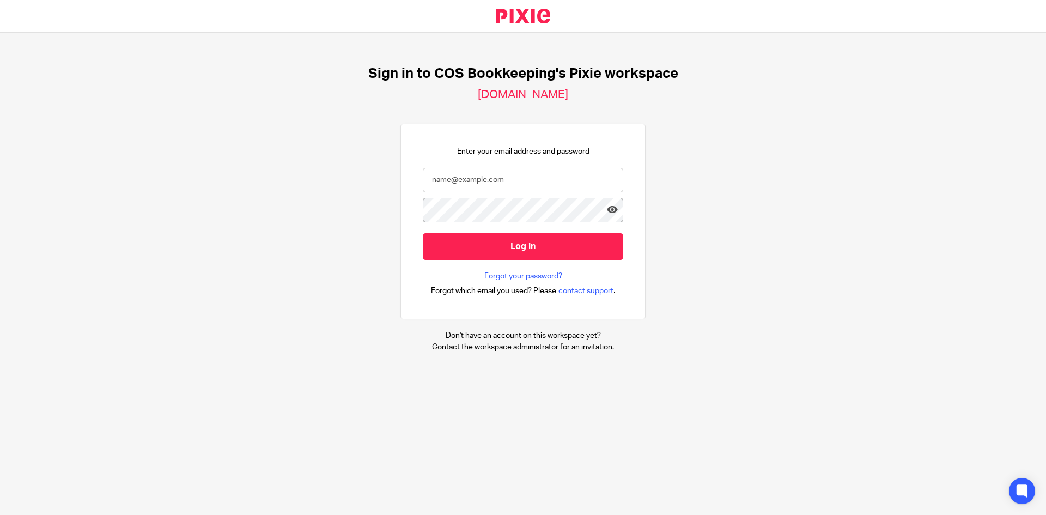 The image size is (1046, 515). What do you see at coordinates (523, 151) in the screenshot?
I see `p: Enter your email address and password` at bounding box center [523, 151].